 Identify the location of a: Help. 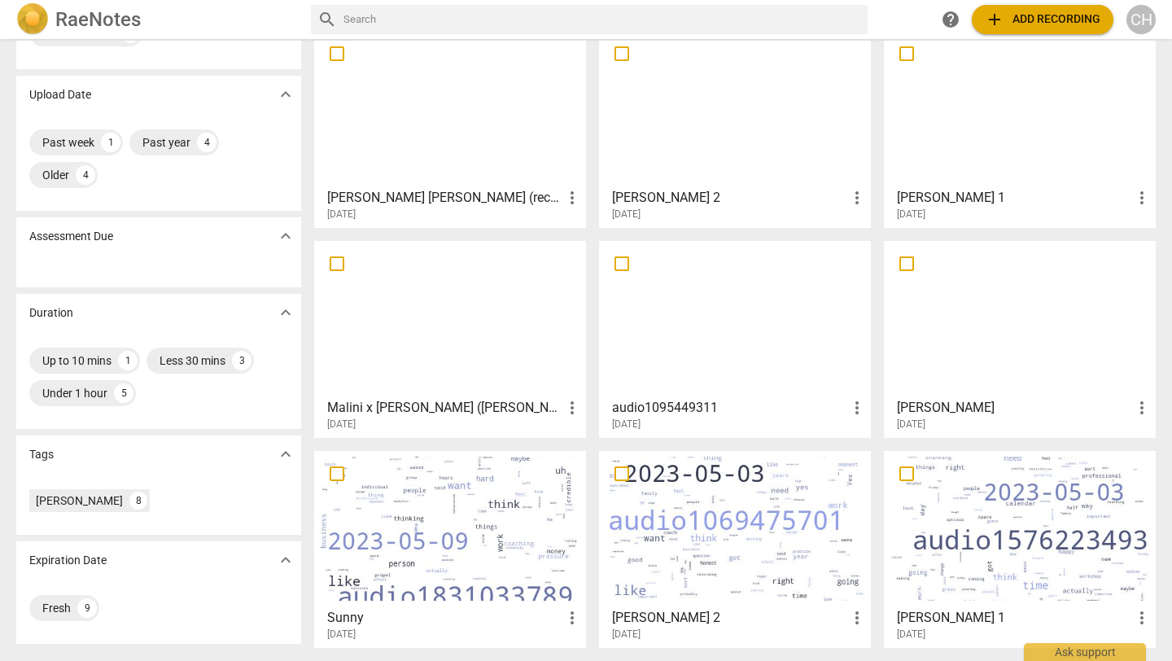
(950, 20).